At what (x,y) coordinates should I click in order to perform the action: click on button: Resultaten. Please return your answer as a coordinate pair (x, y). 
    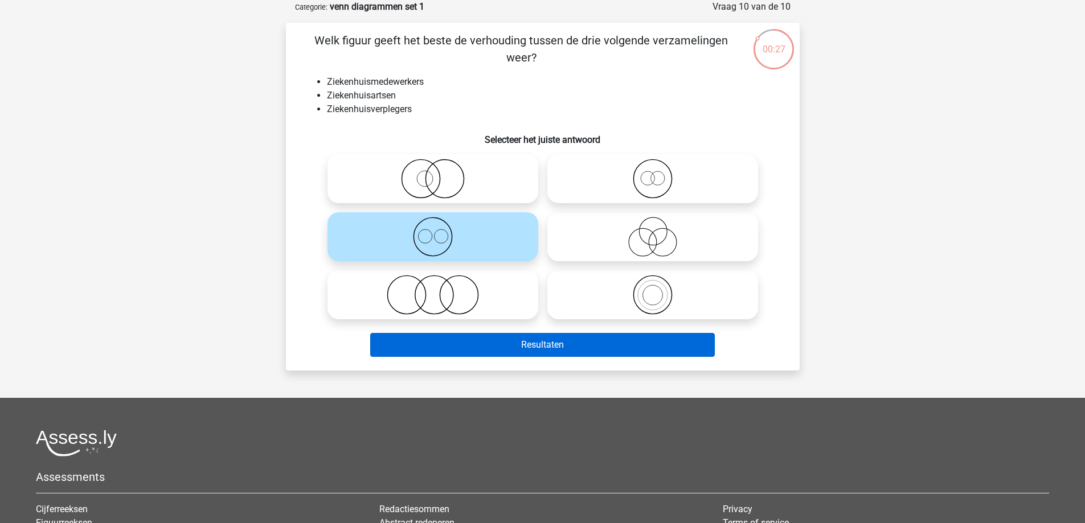
    Looking at the image, I should click on (542, 345).